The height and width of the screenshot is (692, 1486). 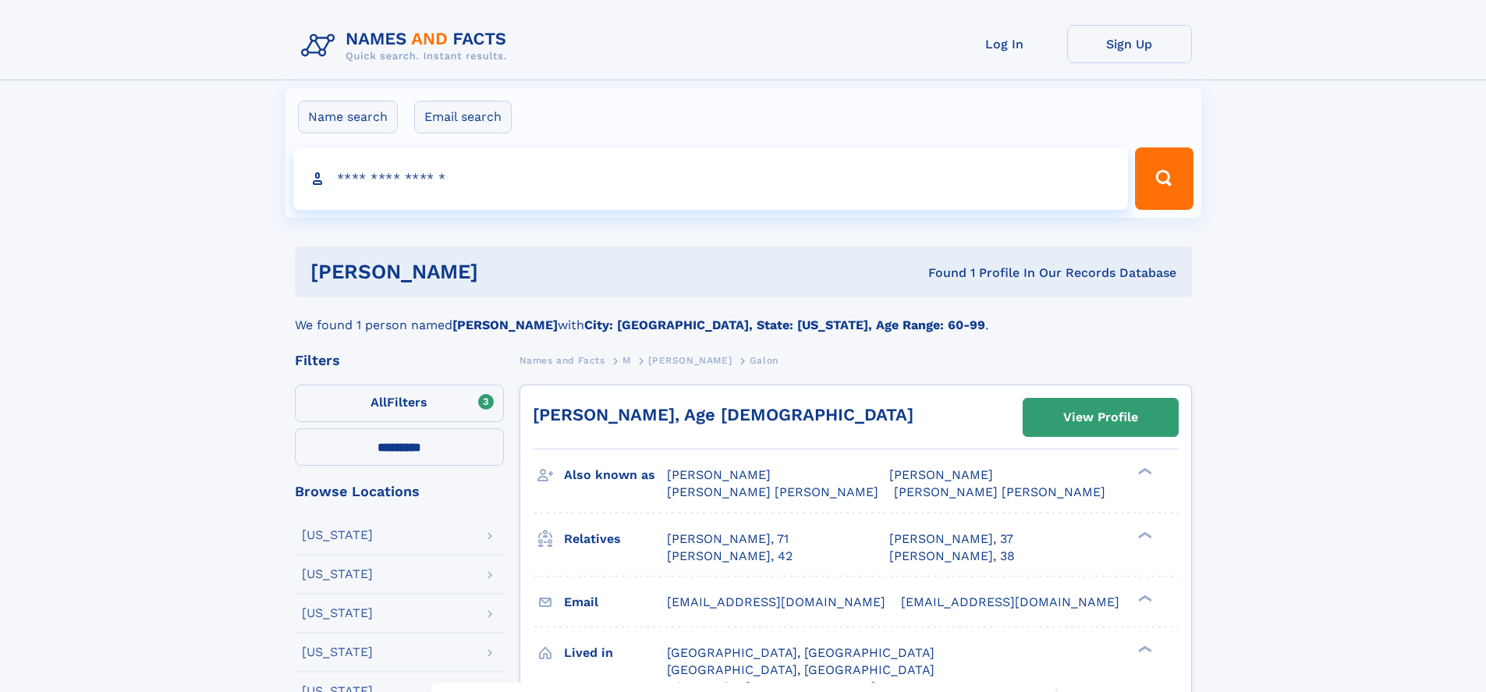 I want to click on img: Logo Names and Facts, so click(x=407, y=46).